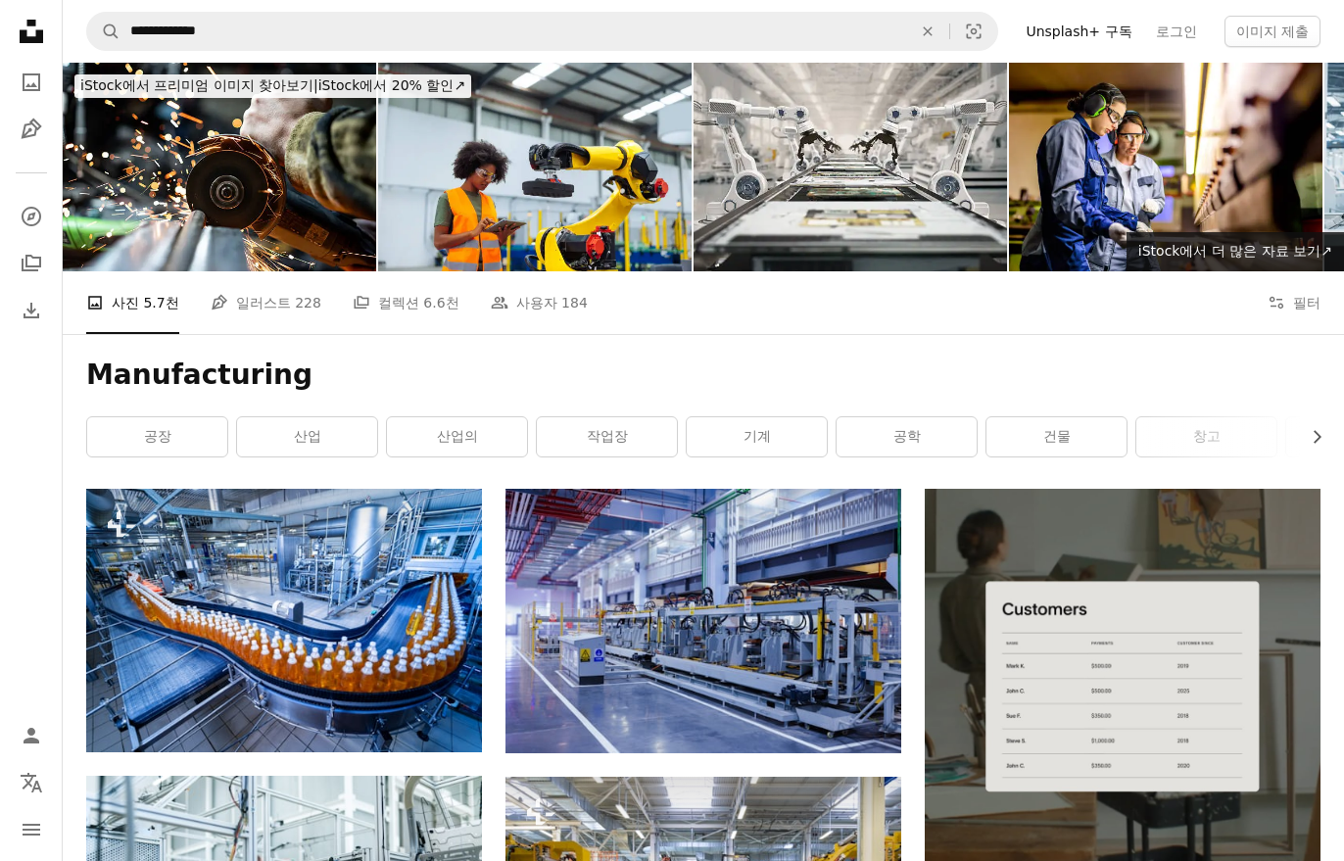  Describe the element at coordinates (1165, 166) in the screenshot. I see `img: 산업 환경에서 프레스 브레이크를 작동하는 숙련 된 여성 근로자` at that location.